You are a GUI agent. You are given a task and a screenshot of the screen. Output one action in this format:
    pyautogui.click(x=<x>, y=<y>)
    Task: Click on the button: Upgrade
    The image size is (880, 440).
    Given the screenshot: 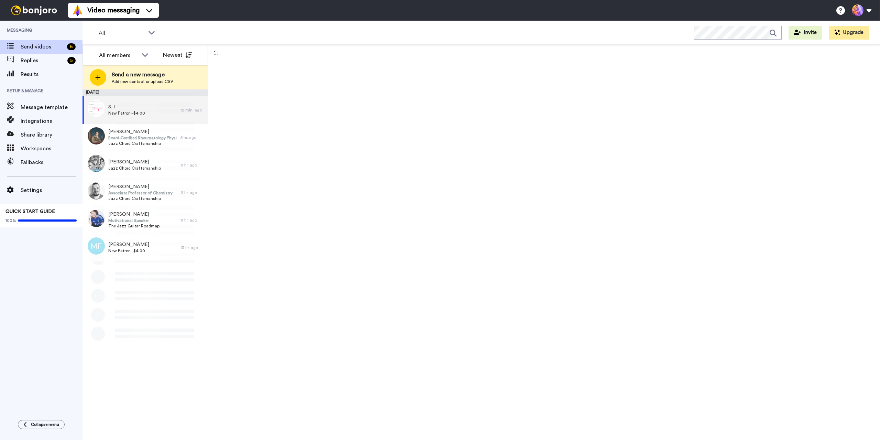 What is the action you would take?
    pyautogui.click(x=849, y=33)
    